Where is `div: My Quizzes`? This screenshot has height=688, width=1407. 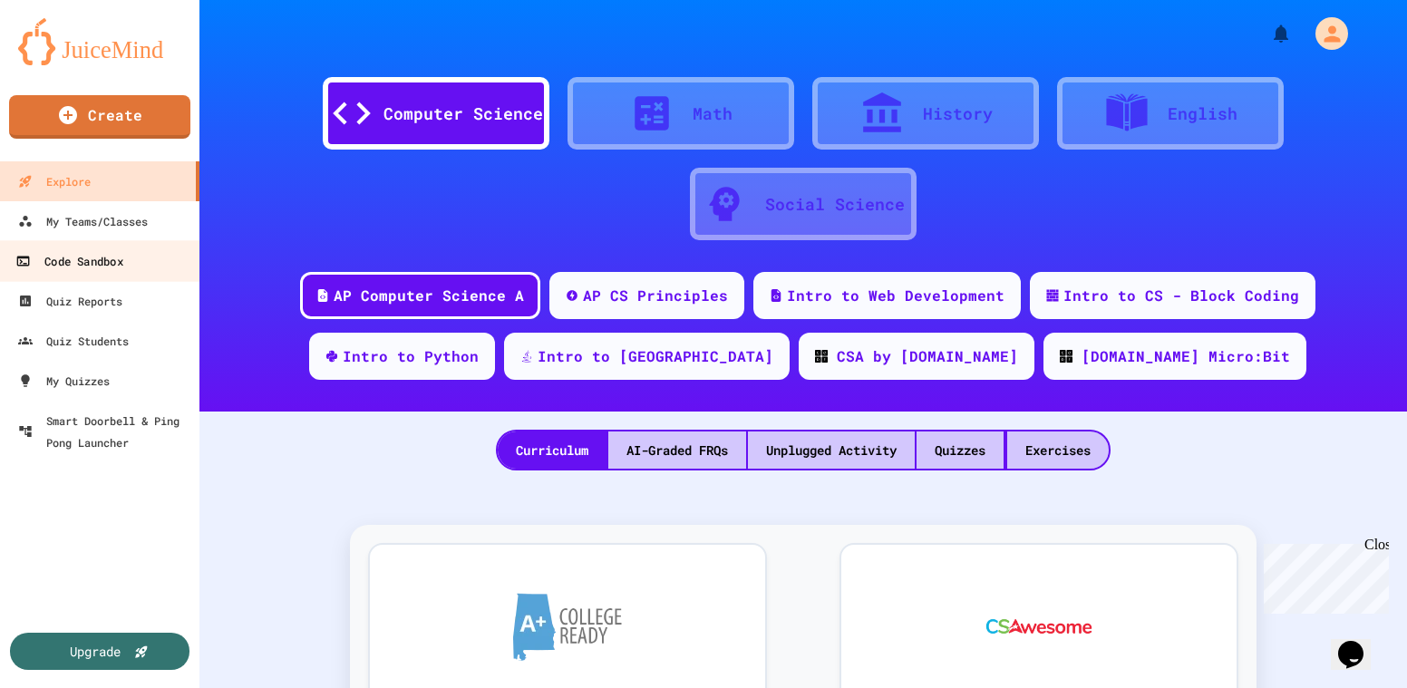 div: My Quizzes is located at coordinates (63, 381).